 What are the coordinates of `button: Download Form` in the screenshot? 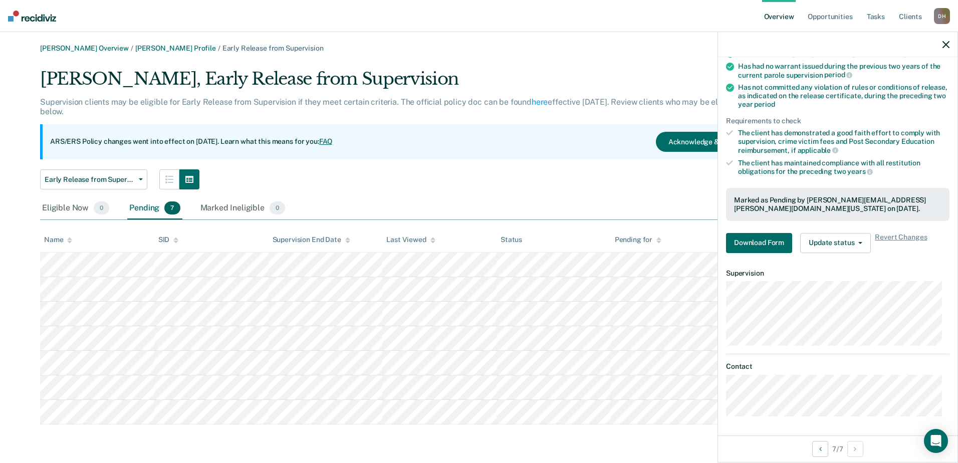 It's located at (759, 243).